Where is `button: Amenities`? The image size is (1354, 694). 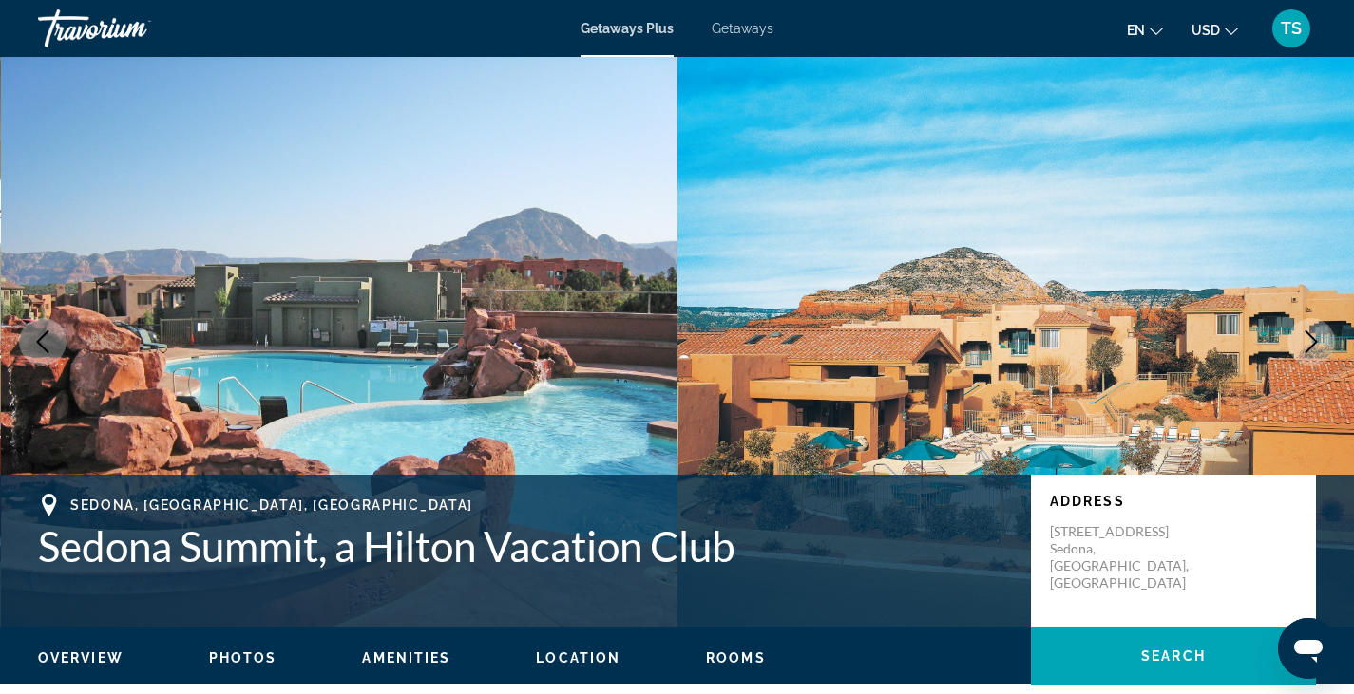 button: Amenities is located at coordinates (406, 658).